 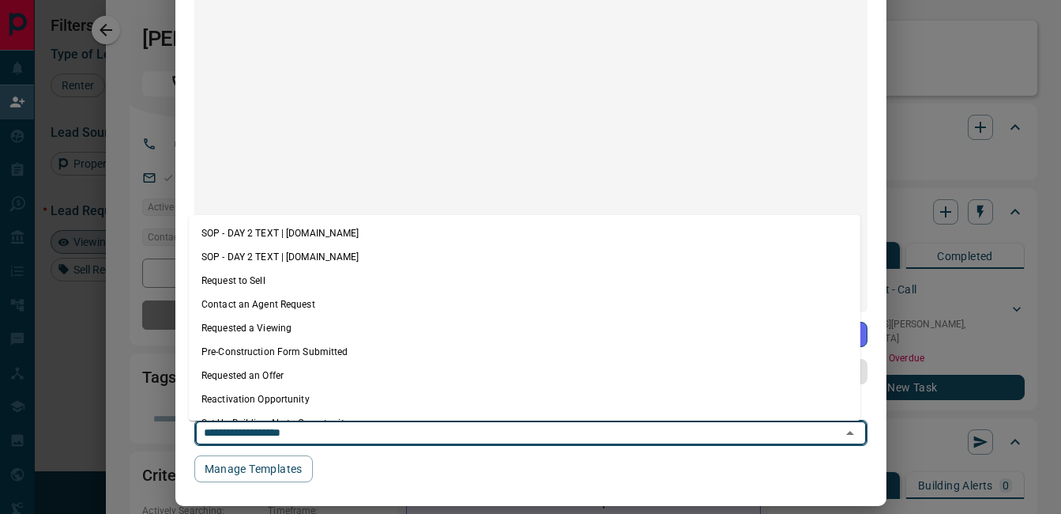 What do you see at coordinates (525, 281) in the screenshot?
I see `li: Request to Sell` at bounding box center [525, 281].